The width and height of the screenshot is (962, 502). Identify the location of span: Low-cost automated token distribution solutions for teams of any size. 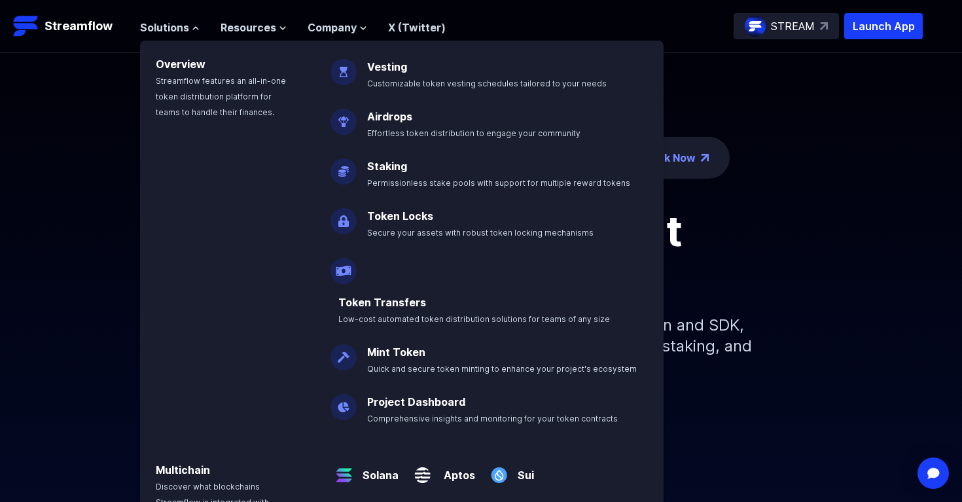
(474, 319).